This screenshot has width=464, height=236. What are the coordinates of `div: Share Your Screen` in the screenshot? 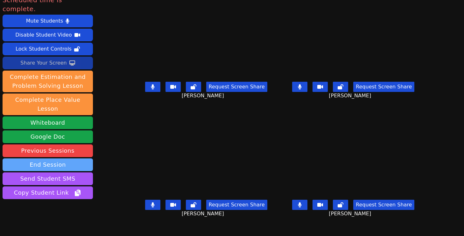 It's located at (44, 63).